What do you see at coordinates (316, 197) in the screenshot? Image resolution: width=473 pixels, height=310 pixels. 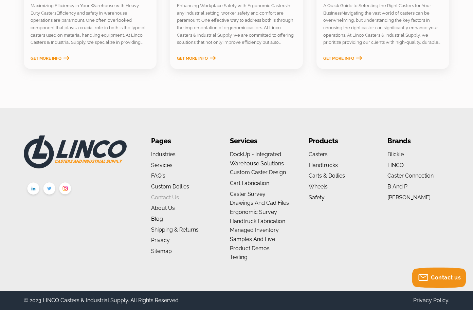 I see `a: Safety` at bounding box center [316, 197].